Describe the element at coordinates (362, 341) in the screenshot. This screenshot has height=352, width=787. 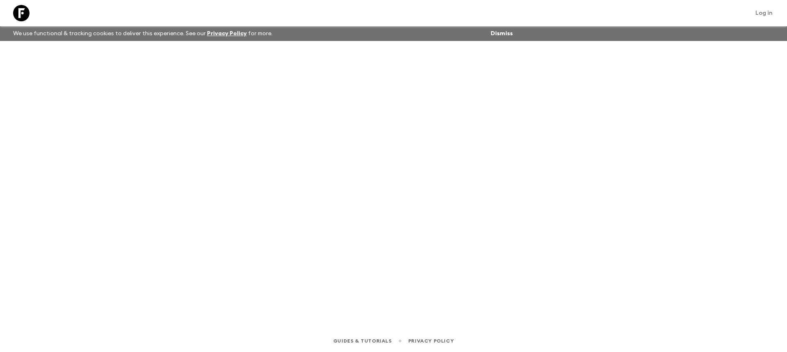
I see `a: Guides & Tutorials` at that location.